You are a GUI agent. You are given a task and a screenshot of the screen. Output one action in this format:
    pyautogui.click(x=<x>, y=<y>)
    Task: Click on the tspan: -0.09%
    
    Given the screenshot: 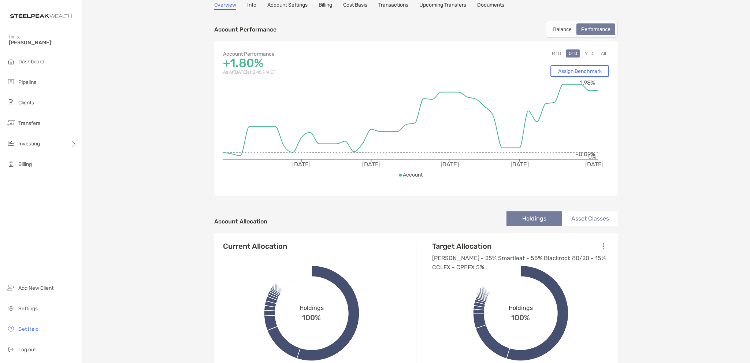 What is the action you would take?
    pyautogui.click(x=585, y=154)
    